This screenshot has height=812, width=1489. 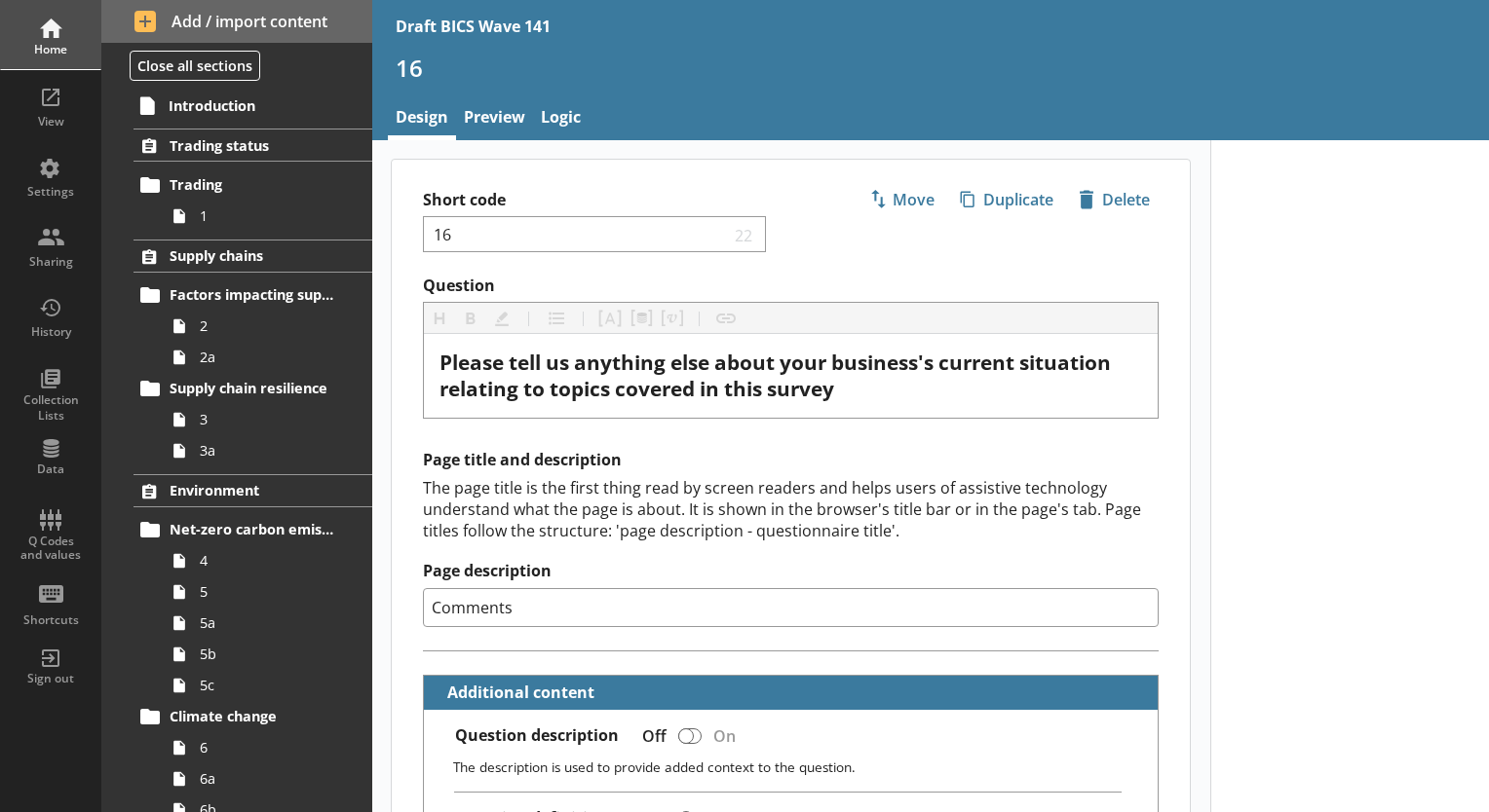 I want to click on a: 3a, so click(x=268, y=451).